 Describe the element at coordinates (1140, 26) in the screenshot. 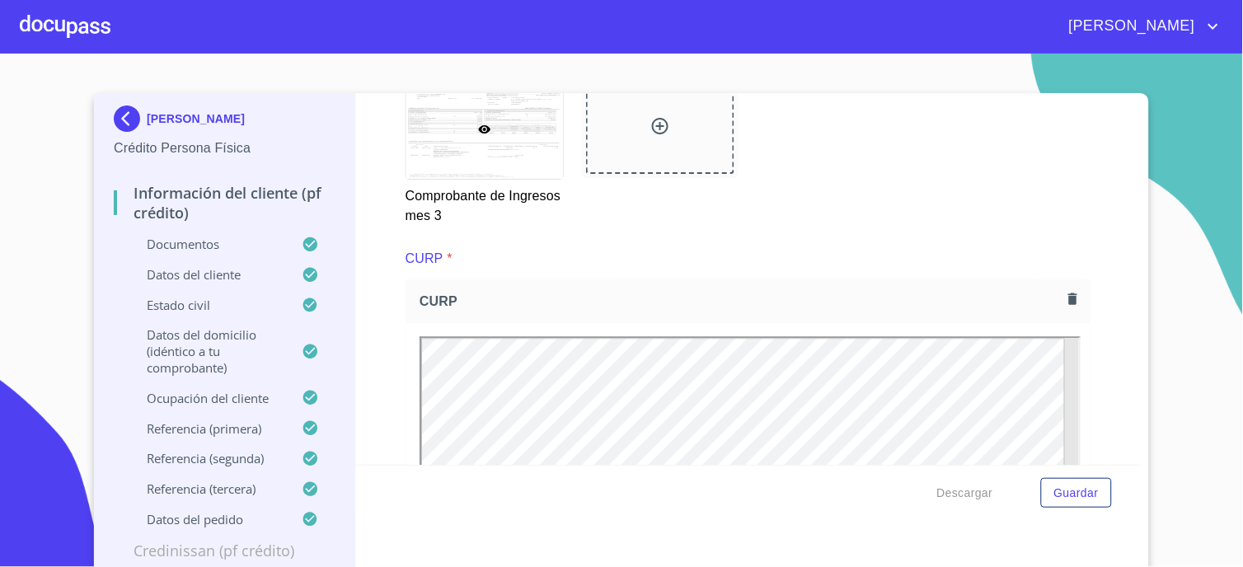

I see `button: account of current user` at that location.